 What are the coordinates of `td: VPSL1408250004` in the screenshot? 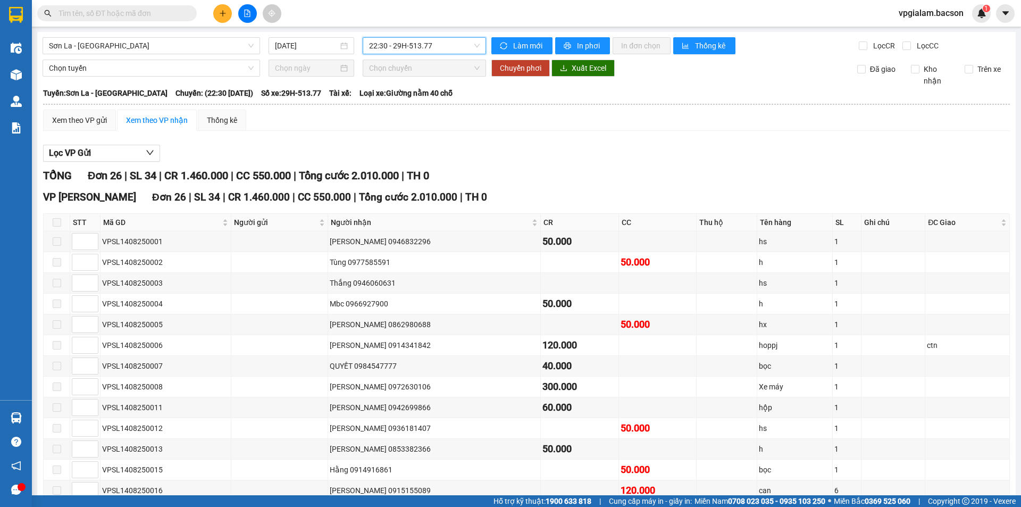 It's located at (166, 304).